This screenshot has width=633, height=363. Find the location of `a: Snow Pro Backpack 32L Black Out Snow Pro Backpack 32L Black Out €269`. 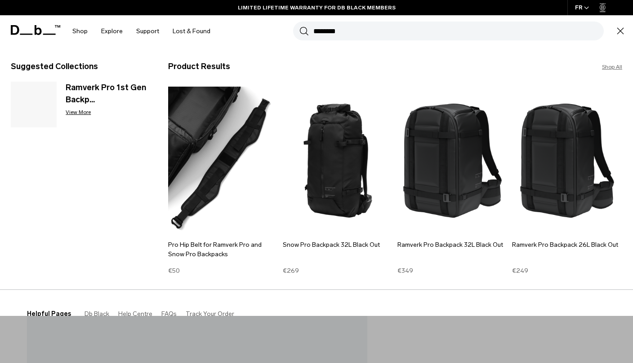

a: Snow Pro Backpack 32L Black Out Snow Pro Backpack 32L Black Out €269 is located at coordinates (337, 181).